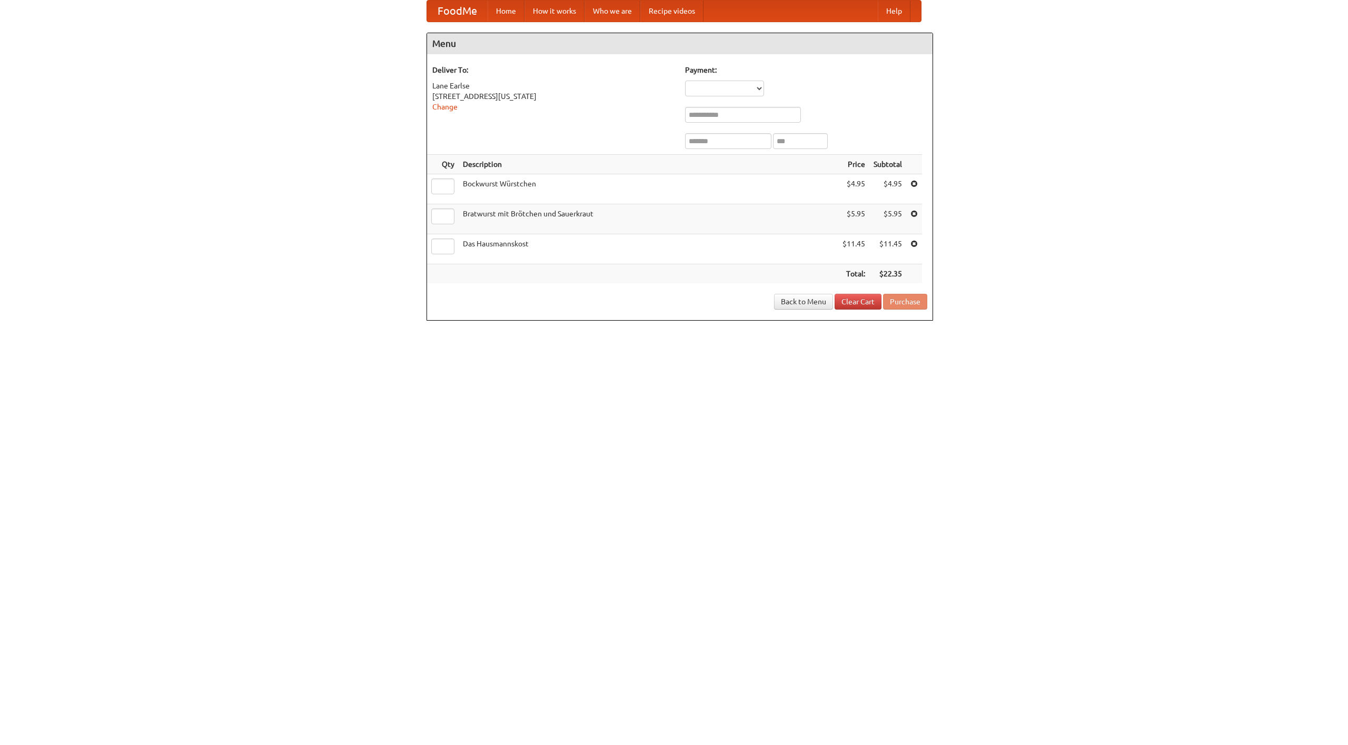 Image resolution: width=1348 pixels, height=745 pixels. Describe the element at coordinates (443, 164) in the screenshot. I see `th: Qty` at that location.